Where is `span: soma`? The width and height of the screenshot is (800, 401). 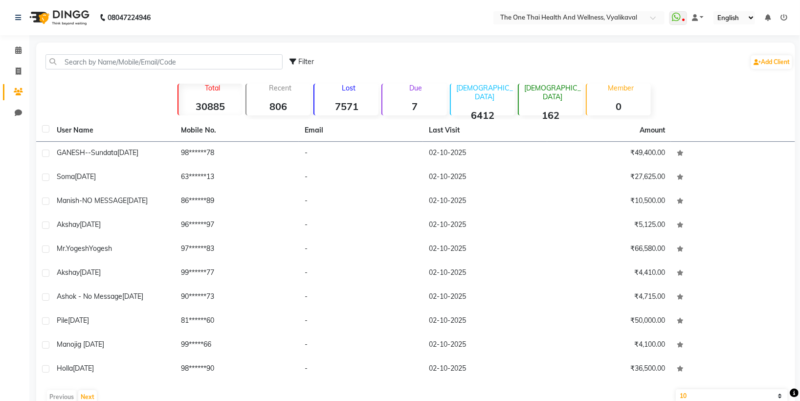
span: soma is located at coordinates (66, 176).